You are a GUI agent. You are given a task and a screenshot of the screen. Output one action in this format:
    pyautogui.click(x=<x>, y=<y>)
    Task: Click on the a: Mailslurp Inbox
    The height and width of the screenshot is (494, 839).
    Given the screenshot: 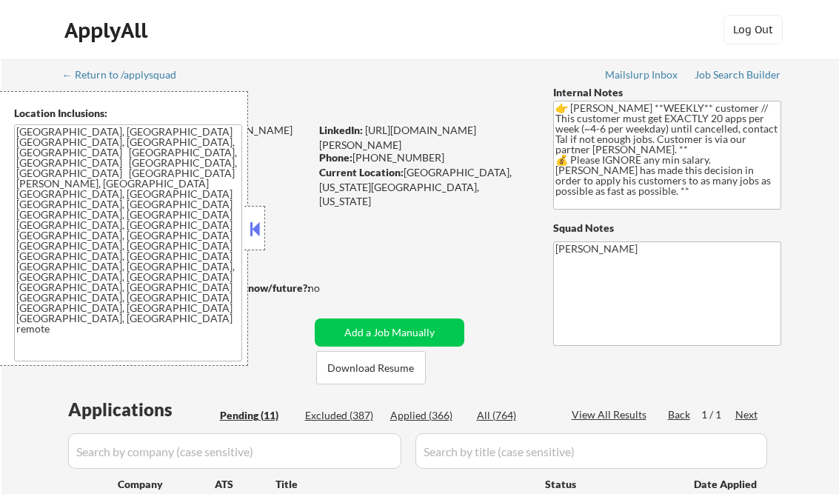 What is the action you would take?
    pyautogui.click(x=642, y=76)
    